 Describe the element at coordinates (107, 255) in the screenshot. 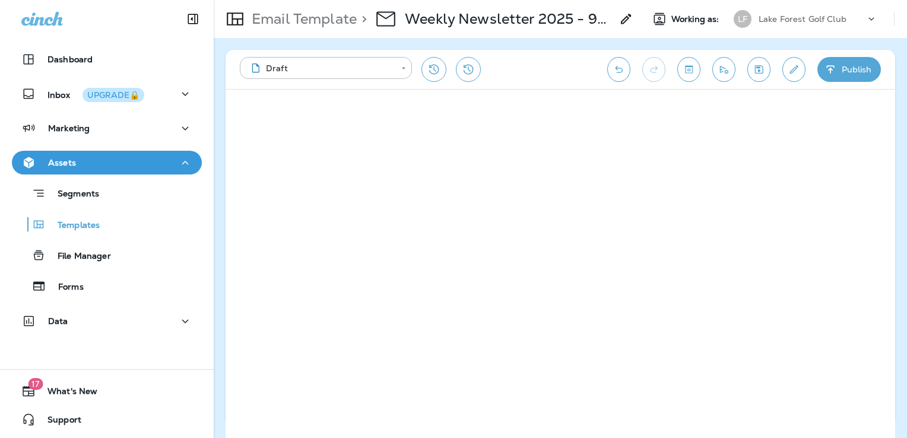

I see `button: File Manager` at that location.